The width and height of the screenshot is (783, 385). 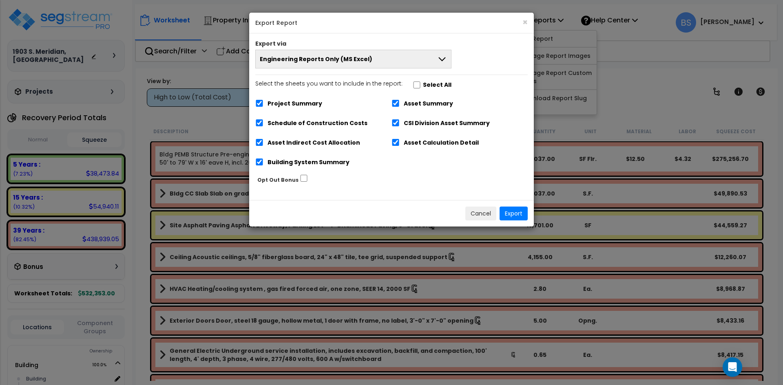 I want to click on span: Engineering Reports Only (MS Excel), so click(x=316, y=59).